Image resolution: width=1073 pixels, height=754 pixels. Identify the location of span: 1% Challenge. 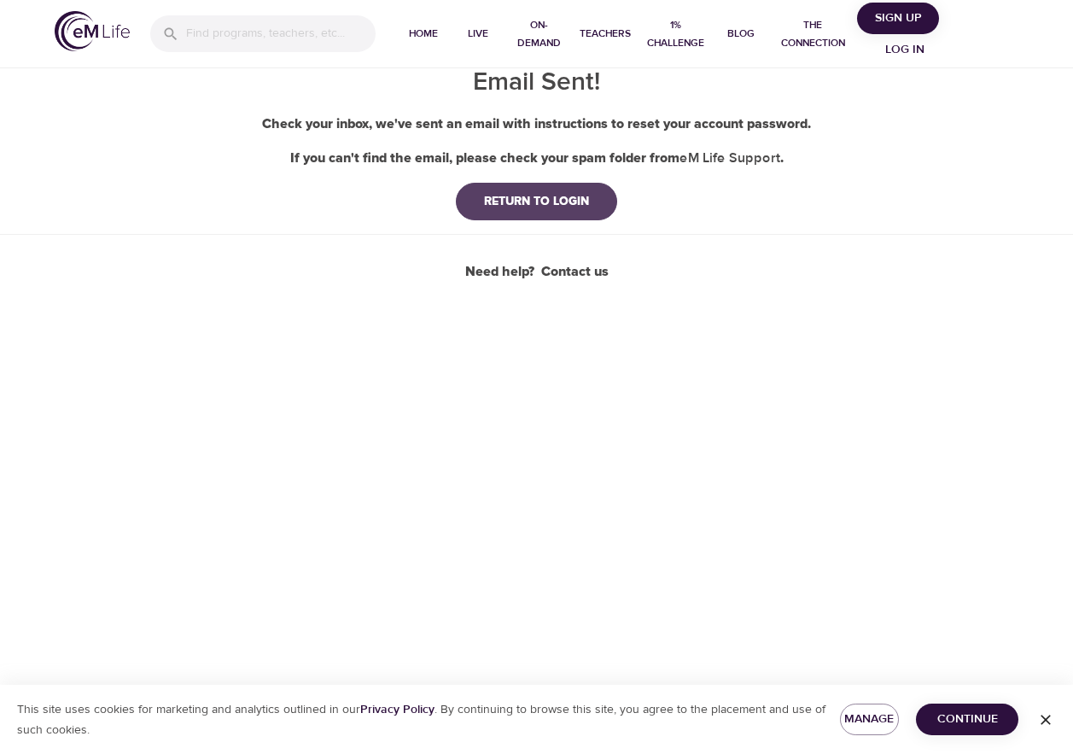
(676, 34).